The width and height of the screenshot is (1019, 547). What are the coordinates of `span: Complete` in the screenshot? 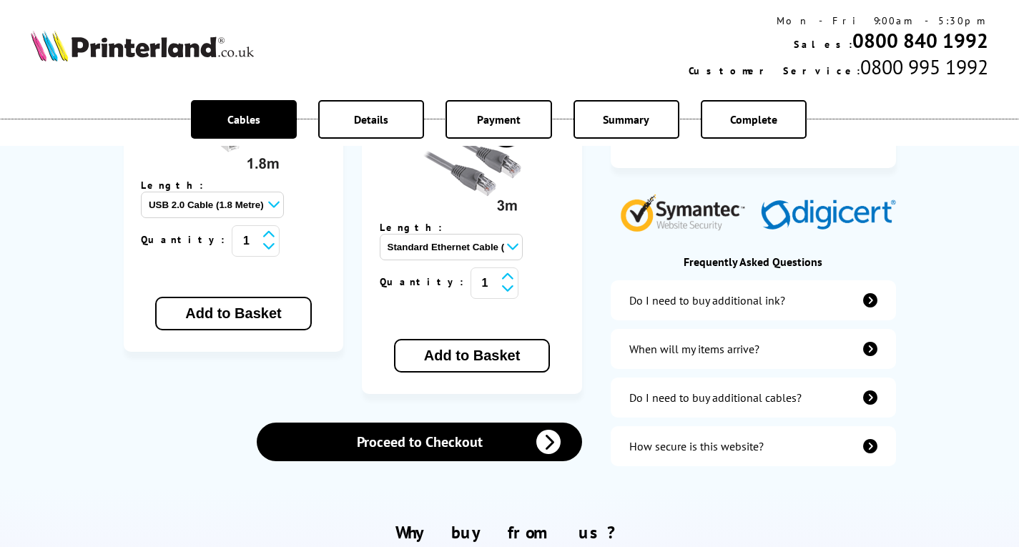 It's located at (754, 119).